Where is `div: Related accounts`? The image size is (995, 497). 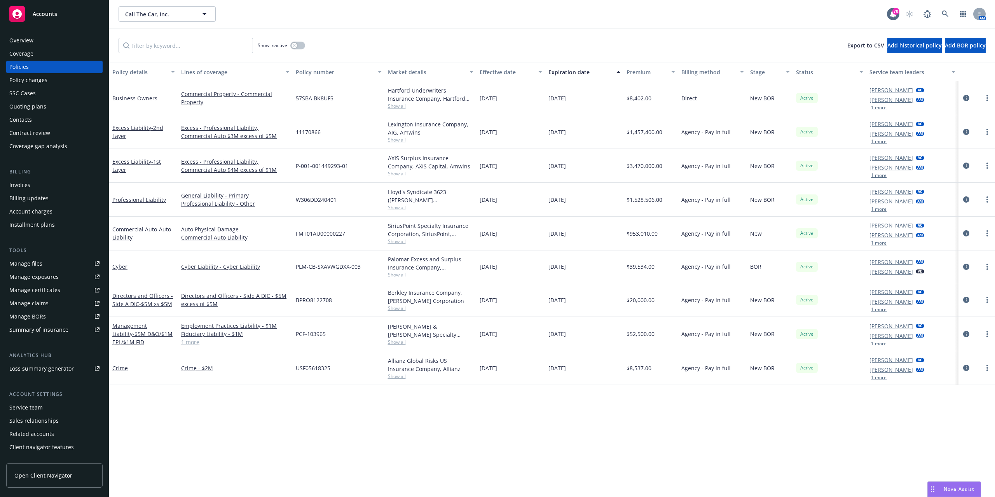
div: Related accounts is located at coordinates (31, 434).